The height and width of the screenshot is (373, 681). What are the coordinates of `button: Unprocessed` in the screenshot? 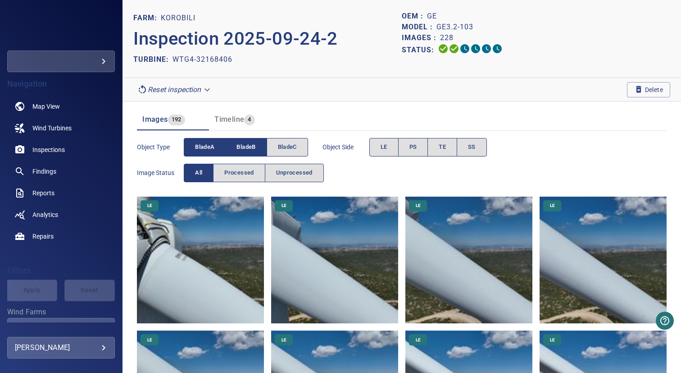 It's located at (294, 173).